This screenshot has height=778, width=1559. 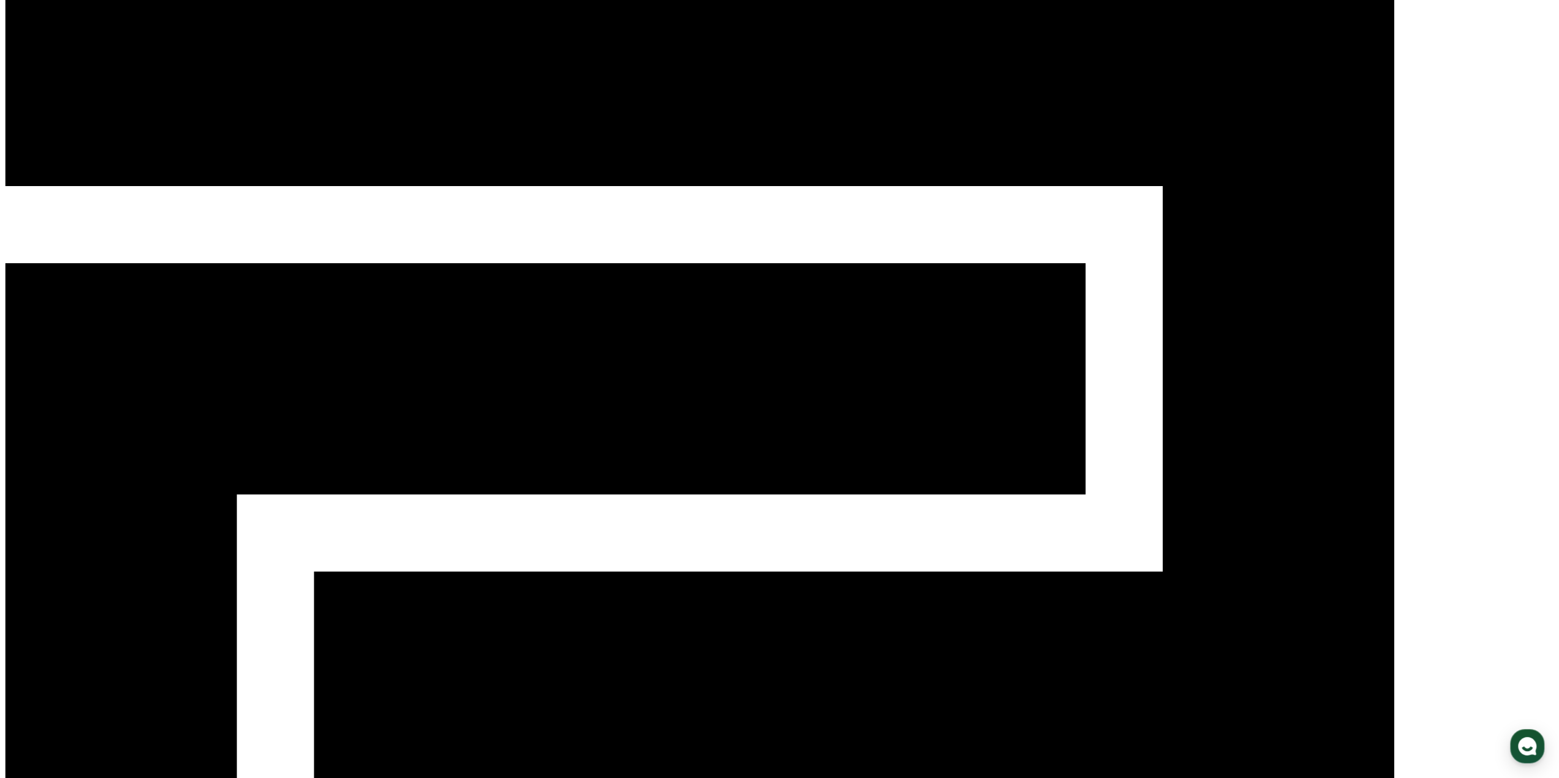 I want to click on span: 홈, so click(x=42, y=412).